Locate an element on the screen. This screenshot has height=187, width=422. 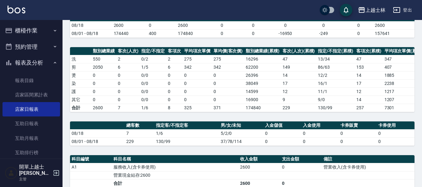
th: 平均項次單價 is located at coordinates (197, 51).